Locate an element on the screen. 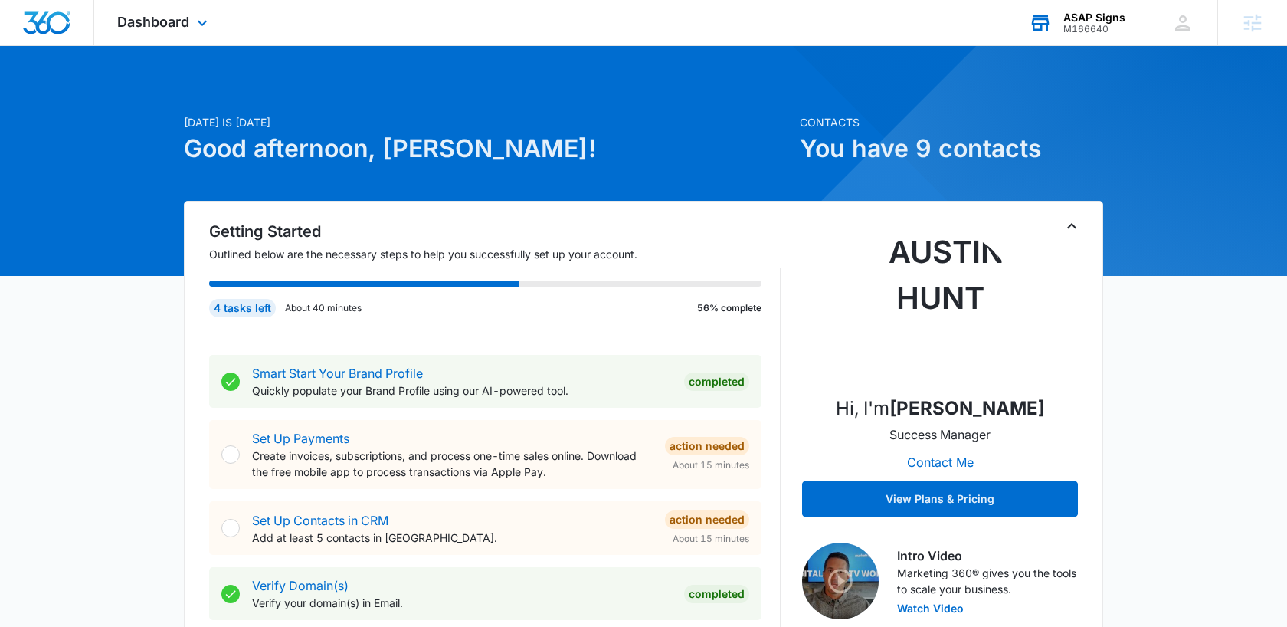 This screenshot has height=627, width=1287. button: Toggle Collapse is located at coordinates (1072, 226).